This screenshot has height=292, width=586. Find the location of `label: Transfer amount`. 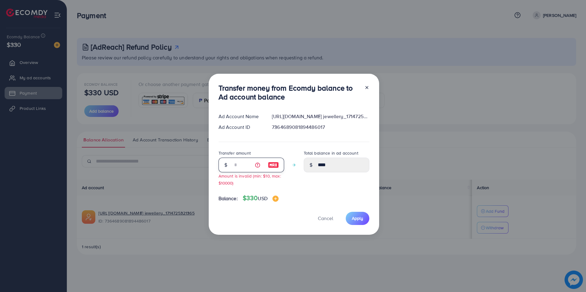

label: Transfer amount is located at coordinates (235, 153).